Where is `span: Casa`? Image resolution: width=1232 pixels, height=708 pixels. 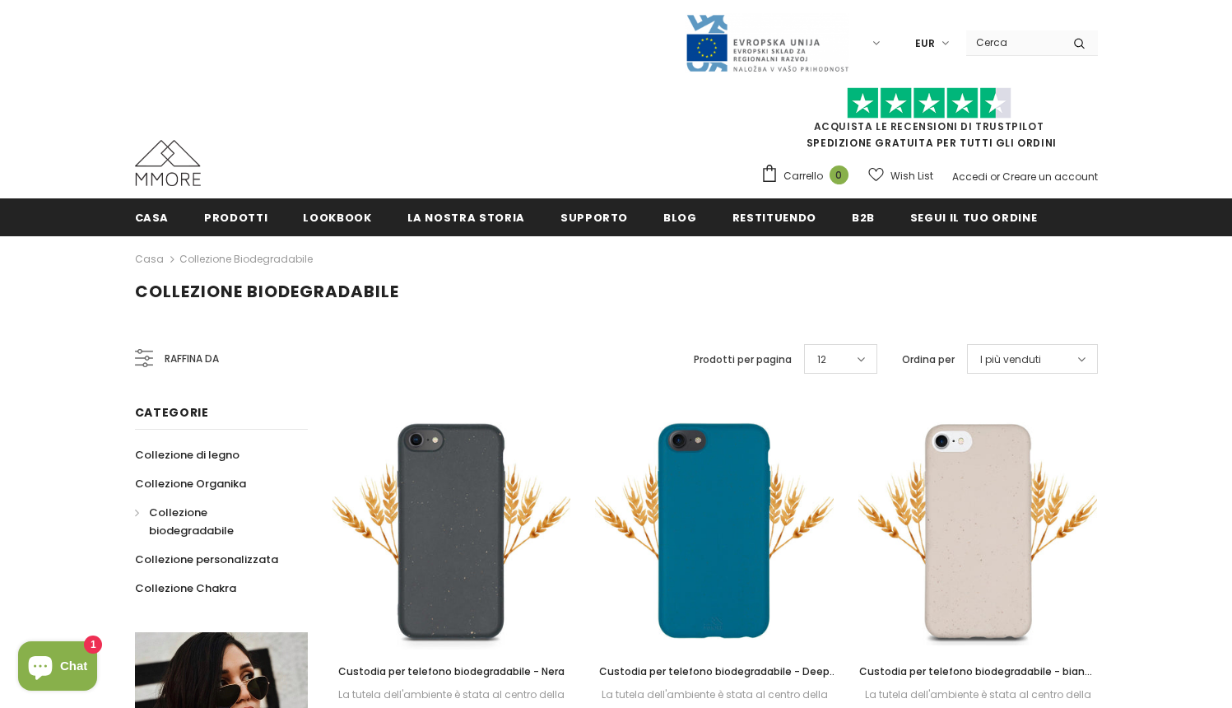
span: Casa is located at coordinates (152, 217).